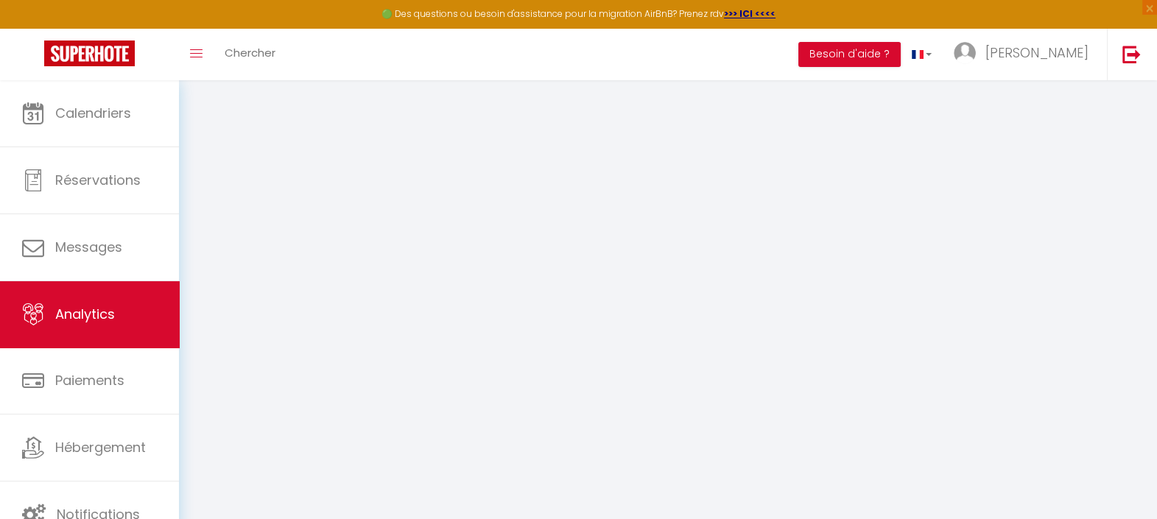 The height and width of the screenshot is (519, 1157). I want to click on span: Chercher, so click(250, 52).